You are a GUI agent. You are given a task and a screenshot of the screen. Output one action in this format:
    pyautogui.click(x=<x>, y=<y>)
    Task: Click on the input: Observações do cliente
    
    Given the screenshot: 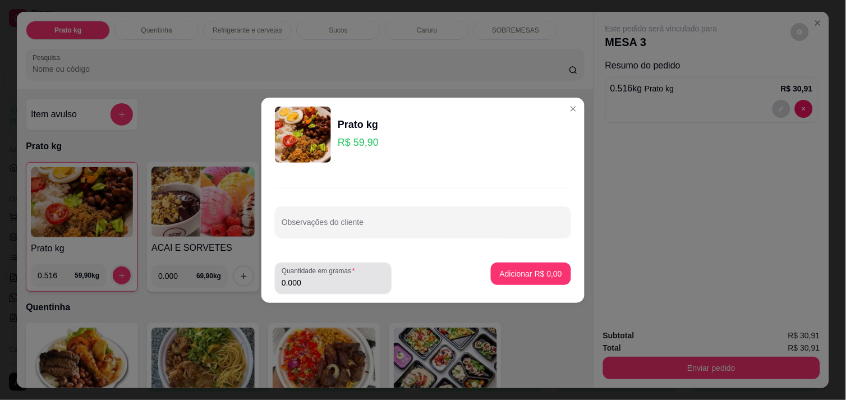 What is the action you would take?
    pyautogui.click(x=423, y=227)
    